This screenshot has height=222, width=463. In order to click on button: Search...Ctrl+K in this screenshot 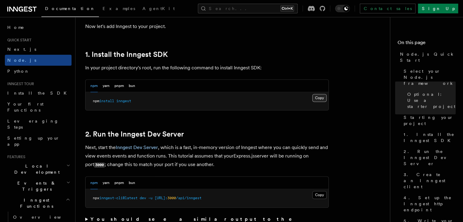, I will do `click(248, 9)`.